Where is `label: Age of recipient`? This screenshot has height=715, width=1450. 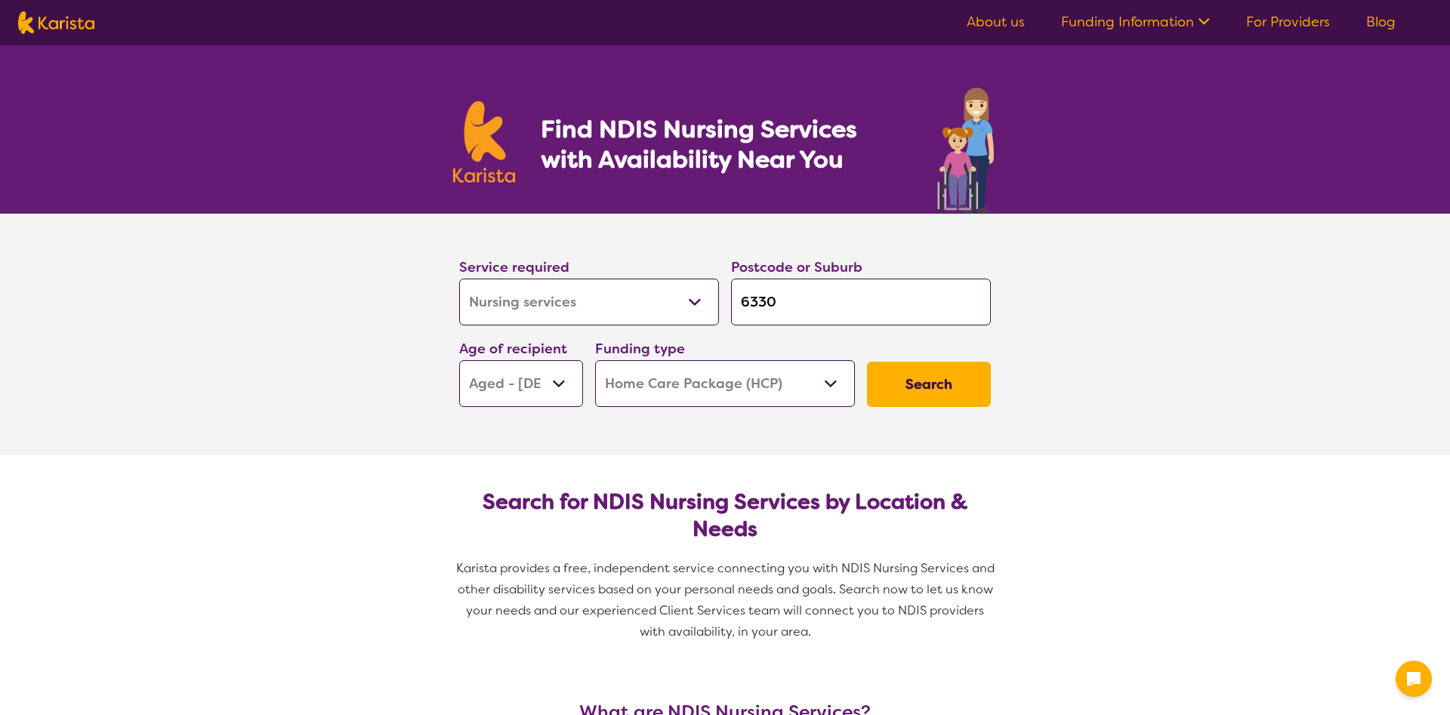
label: Age of recipient is located at coordinates (513, 349).